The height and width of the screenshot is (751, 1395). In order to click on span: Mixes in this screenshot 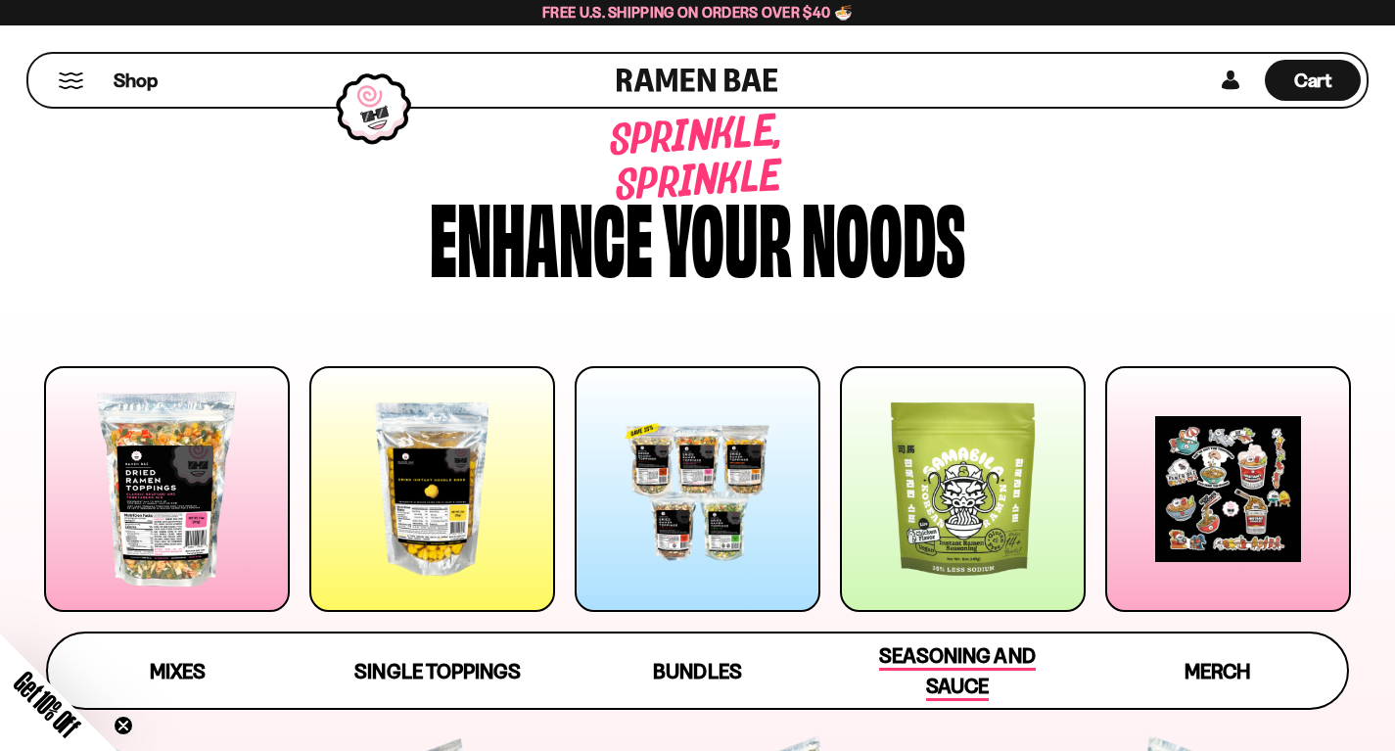, I will do `click(177, 671)`.